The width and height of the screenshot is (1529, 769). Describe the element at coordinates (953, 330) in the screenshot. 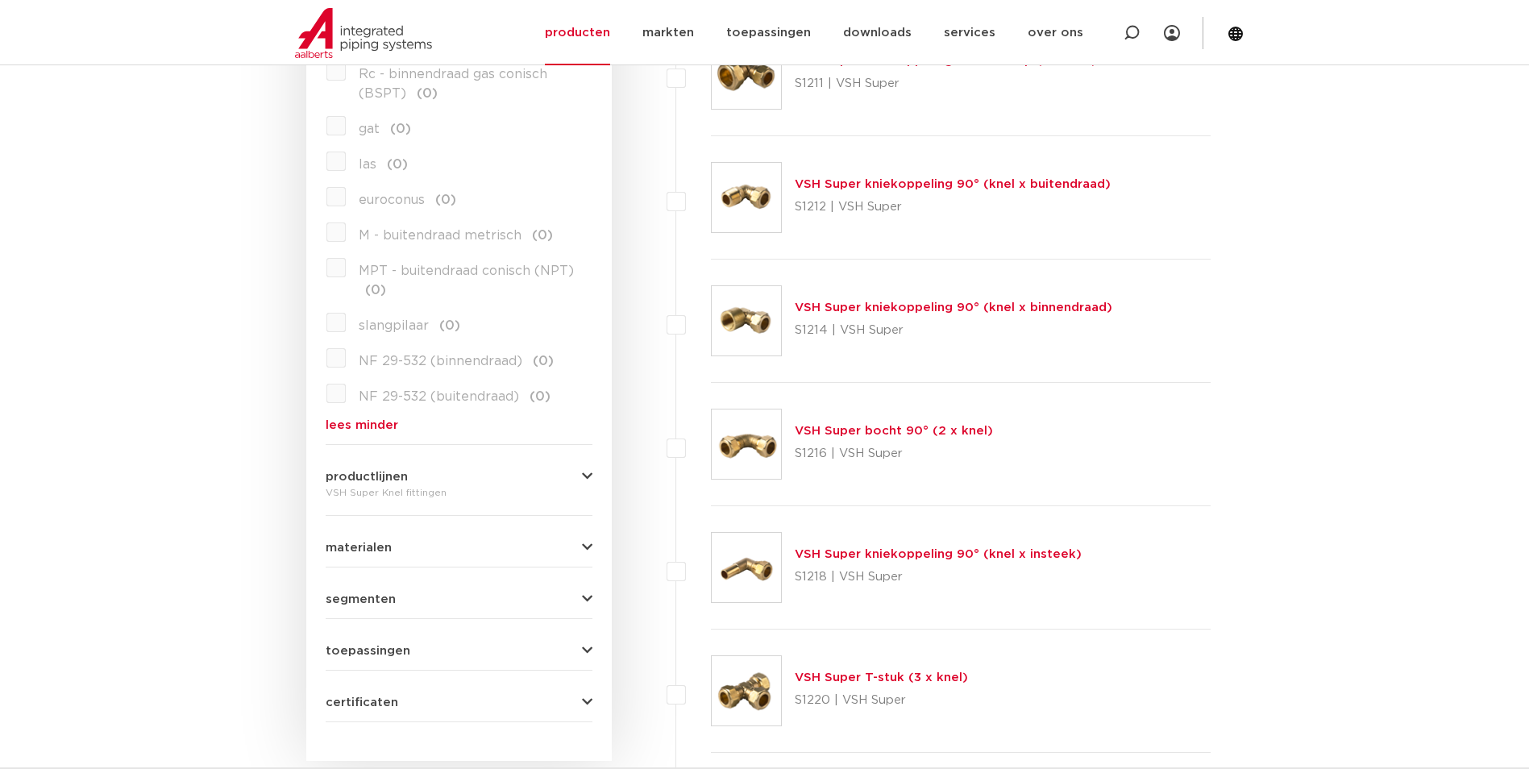

I see `p: S1214 | VSH Super` at that location.